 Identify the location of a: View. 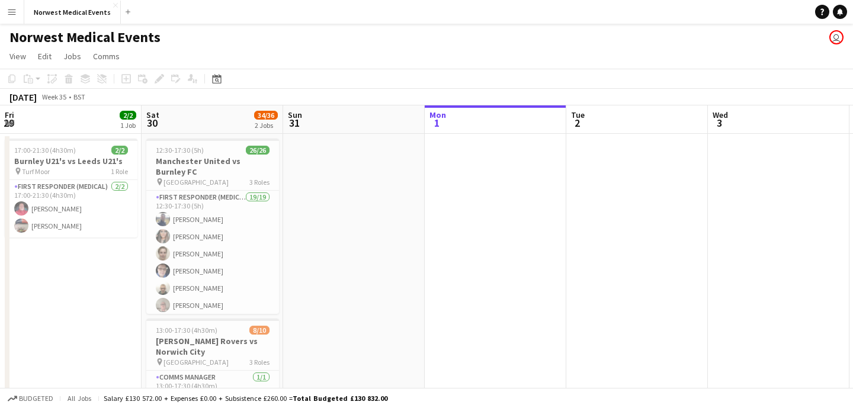
(18, 56).